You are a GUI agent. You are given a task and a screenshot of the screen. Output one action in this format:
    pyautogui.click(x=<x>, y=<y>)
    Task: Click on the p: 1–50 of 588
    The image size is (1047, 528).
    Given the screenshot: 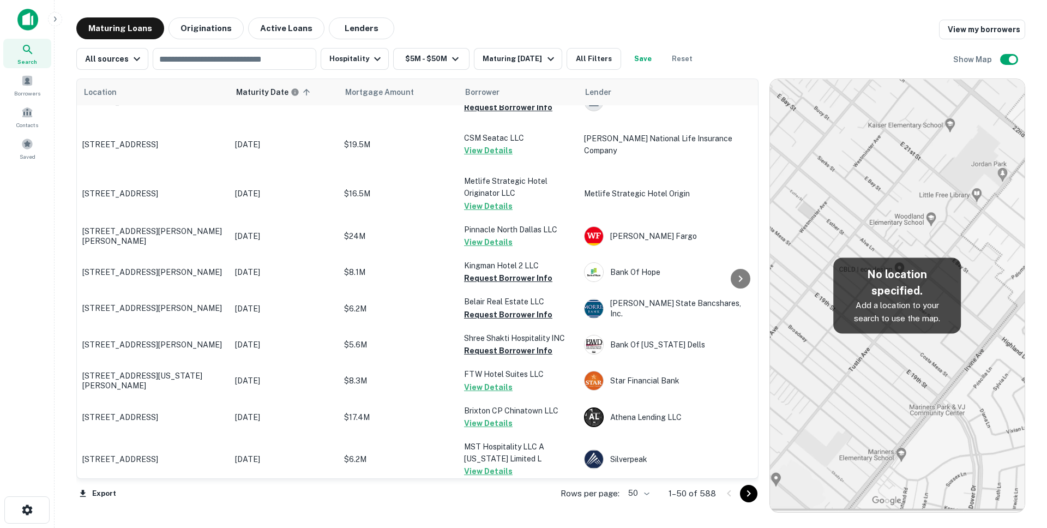 What is the action you would take?
    pyautogui.click(x=692, y=493)
    